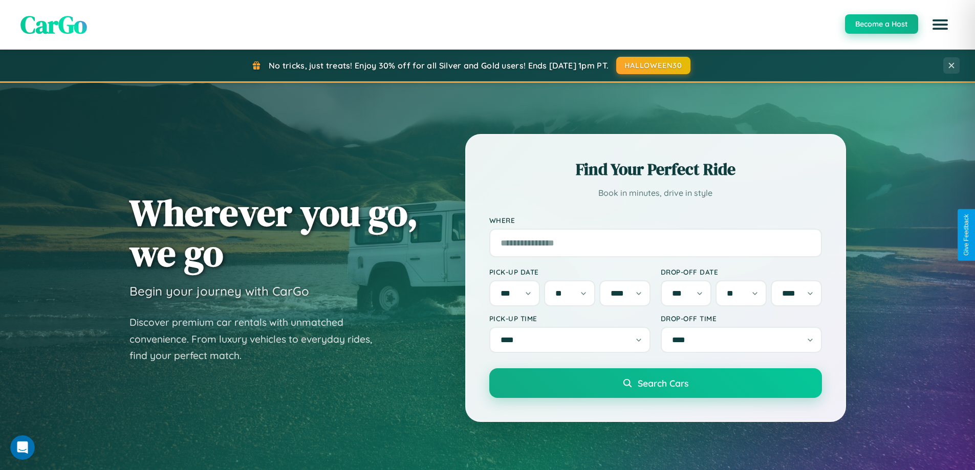  Describe the element at coordinates (940, 25) in the screenshot. I see `button: Open menu` at that location.